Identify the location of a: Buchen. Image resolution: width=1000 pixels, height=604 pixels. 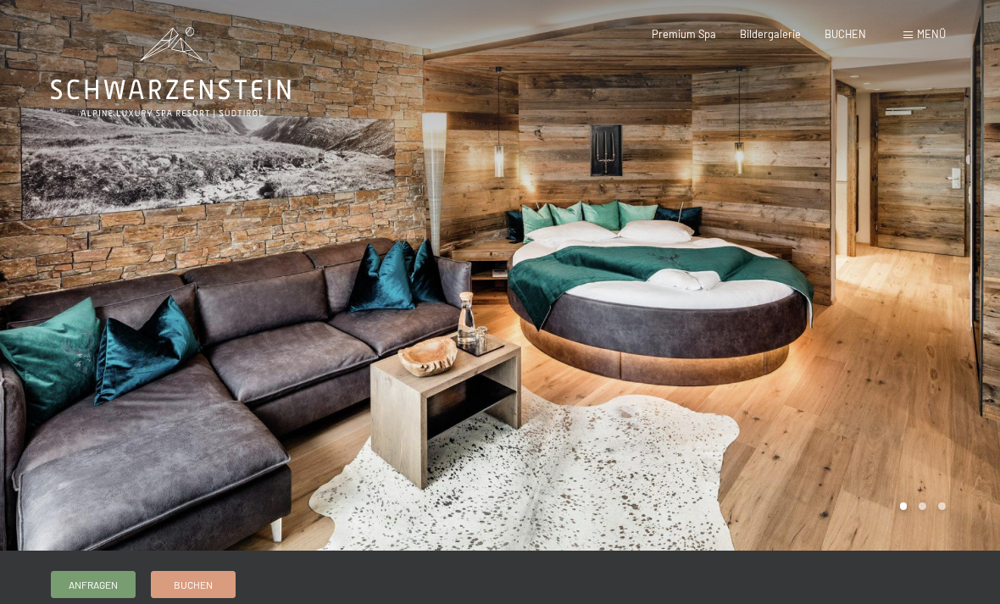
(193, 585).